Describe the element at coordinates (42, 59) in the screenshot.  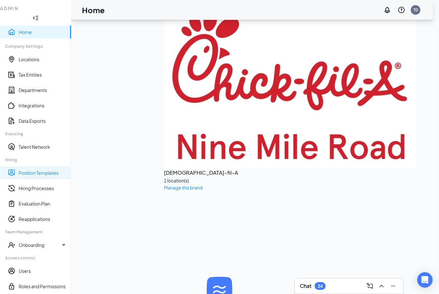
I see `a: Locations` at that location.